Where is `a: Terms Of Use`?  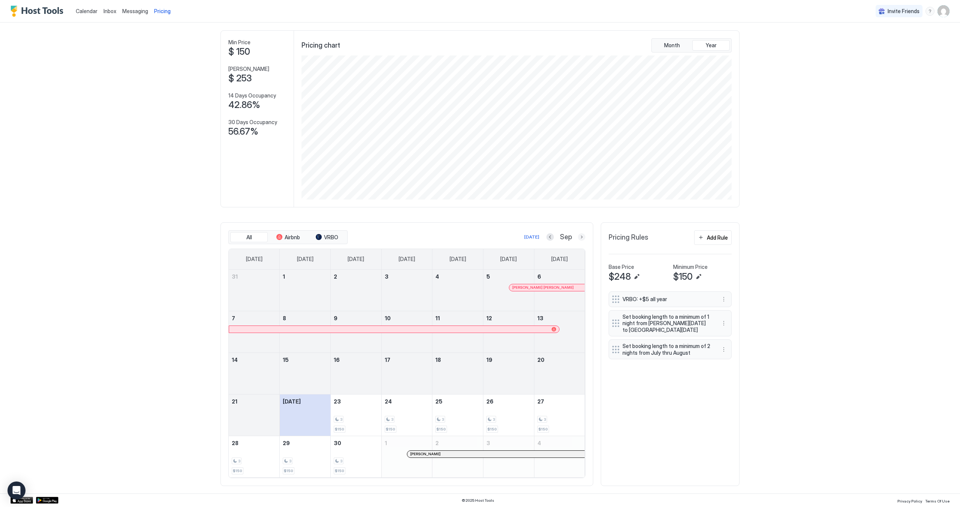
a: Terms Of Use is located at coordinates (937, 500).